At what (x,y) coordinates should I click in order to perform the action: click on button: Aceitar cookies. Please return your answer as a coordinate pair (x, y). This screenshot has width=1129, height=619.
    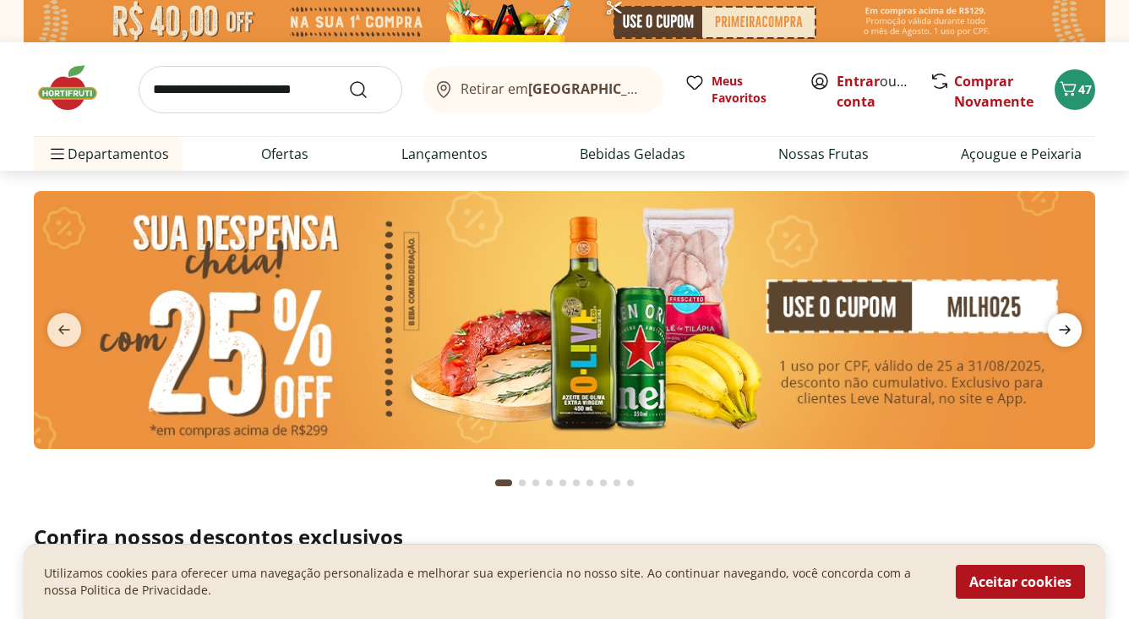
    Looking at the image, I should click on (1020, 582).